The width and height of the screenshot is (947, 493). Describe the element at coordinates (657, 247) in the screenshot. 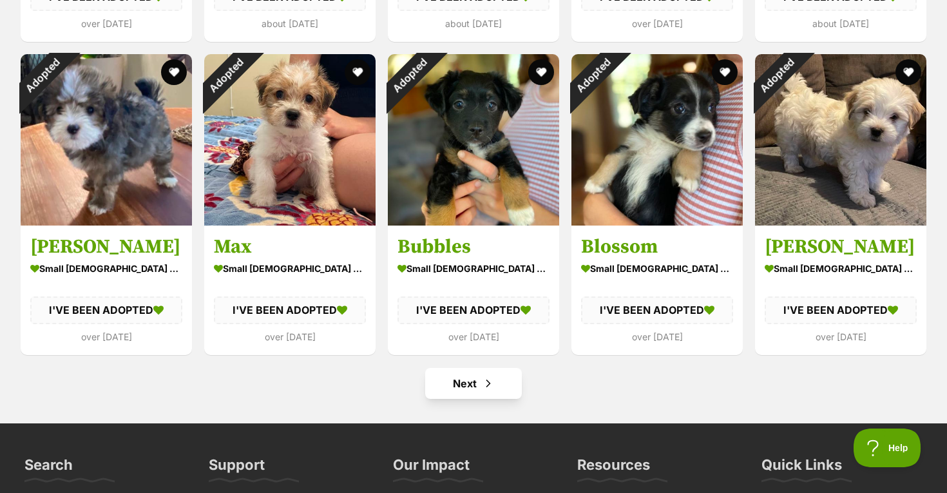

I see `h3: Blossom` at that location.